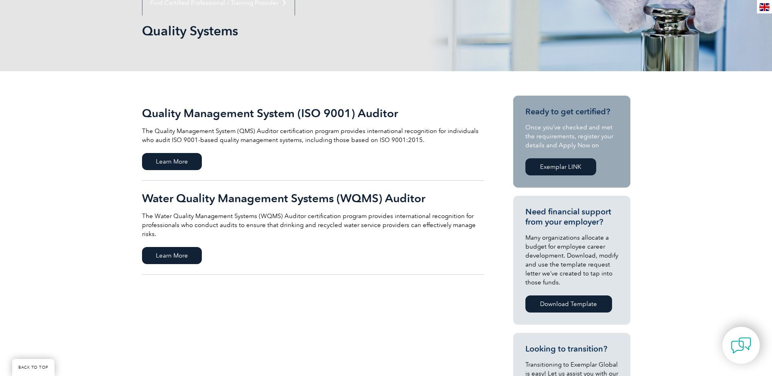 This screenshot has height=376, width=772. I want to click on h2: Quality Management System (ISO 9001) Auditor, so click(313, 113).